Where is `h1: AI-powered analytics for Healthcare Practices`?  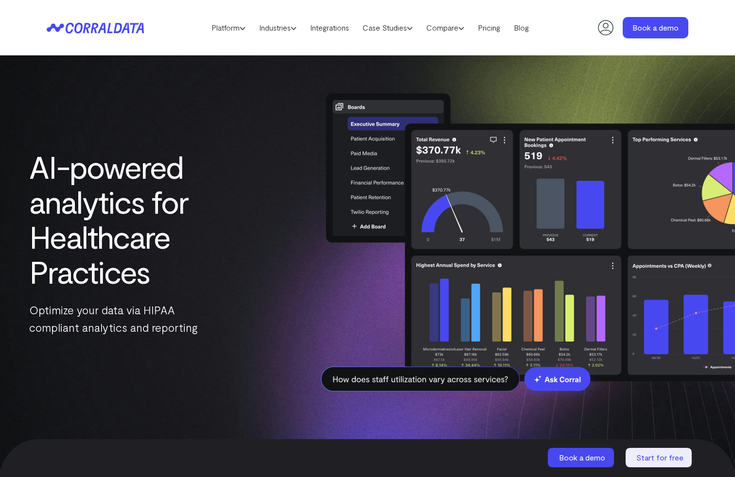
h1: AI-powered analytics for Healthcare Practices is located at coordinates (131, 219).